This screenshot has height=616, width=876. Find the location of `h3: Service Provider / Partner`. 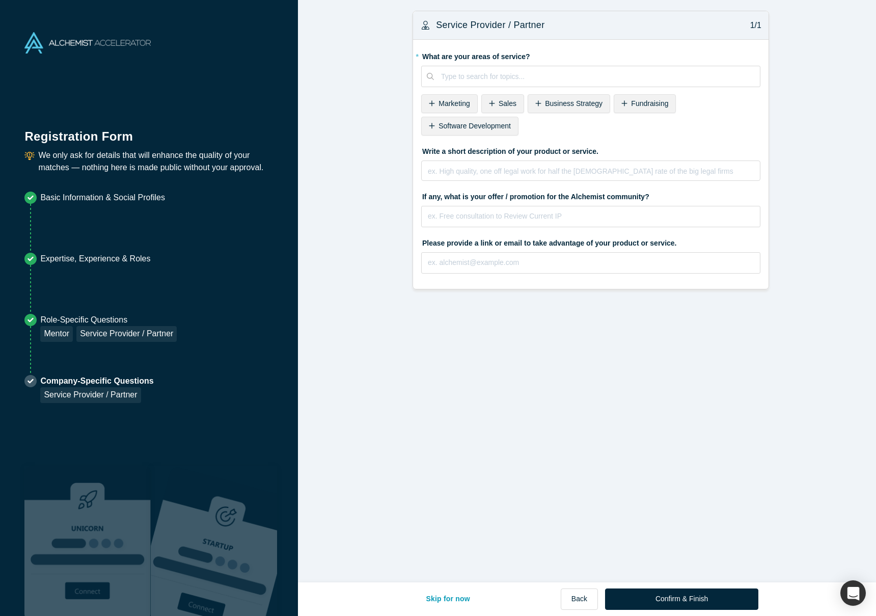

h3: Service Provider / Partner is located at coordinates (490, 25).